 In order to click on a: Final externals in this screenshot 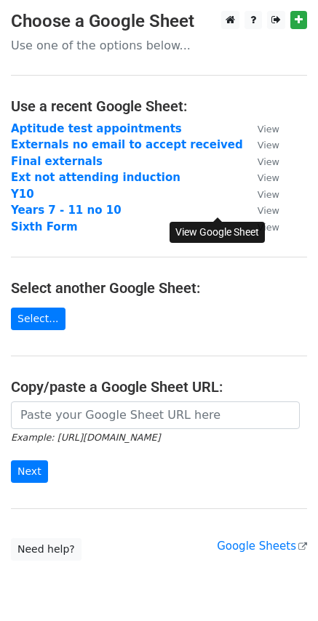, I will do `click(57, 161)`.